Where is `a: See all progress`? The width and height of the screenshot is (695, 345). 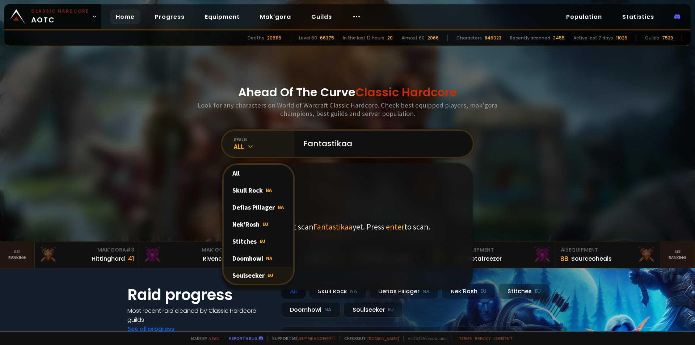
a: See all progress is located at coordinates (151, 329).